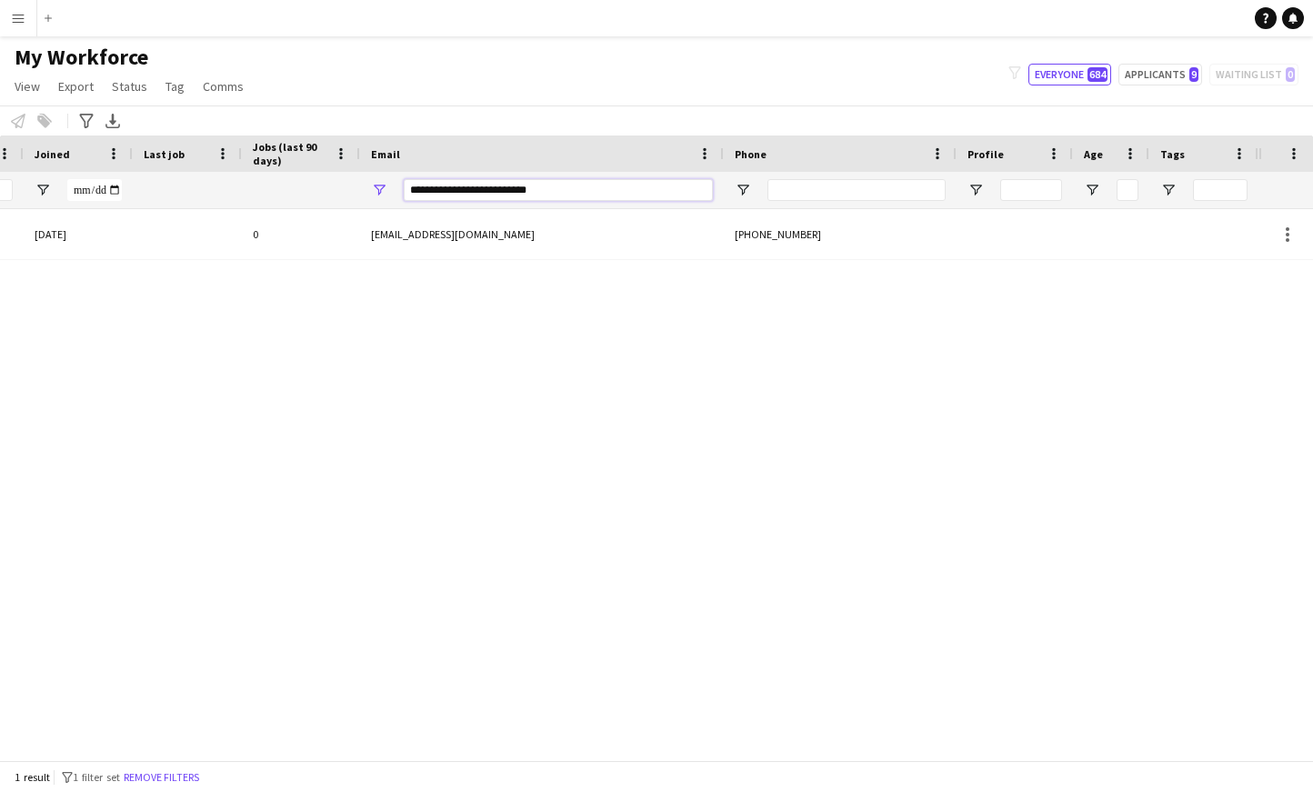 Image resolution: width=1313 pixels, height=792 pixels. I want to click on a: Tag, so click(175, 86).